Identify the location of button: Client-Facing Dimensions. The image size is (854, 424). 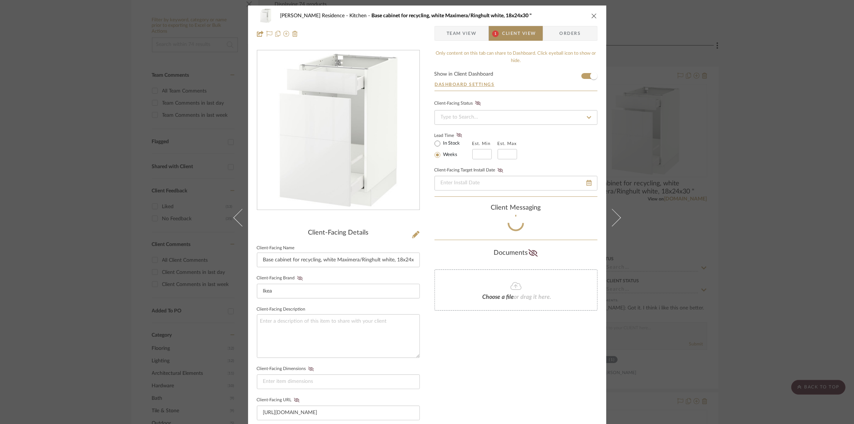
(311, 369).